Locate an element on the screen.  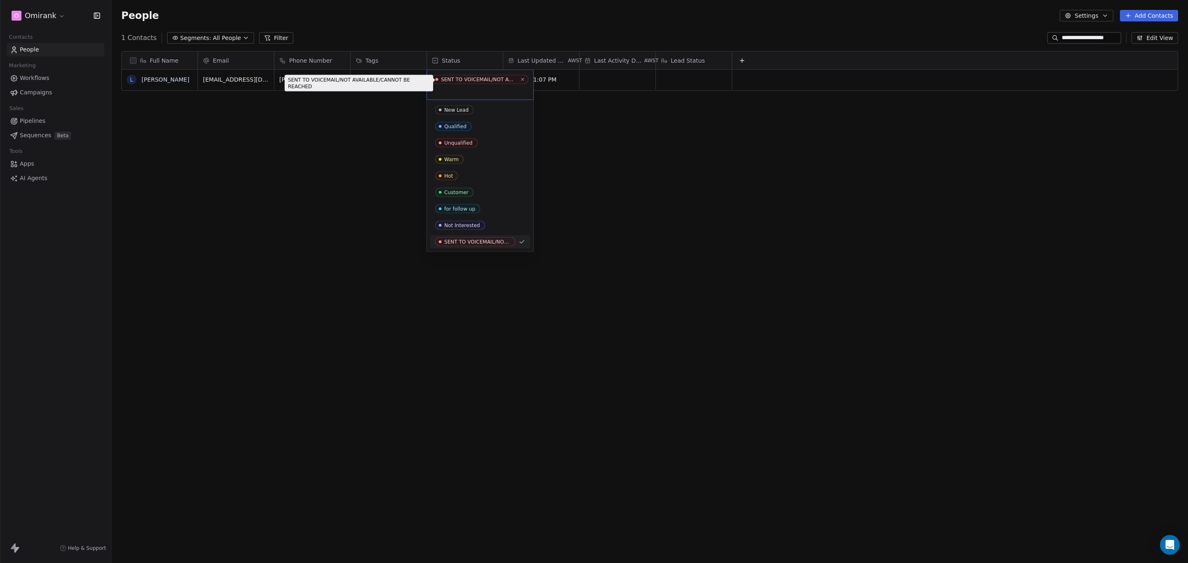
div: Hot is located at coordinates (448, 176).